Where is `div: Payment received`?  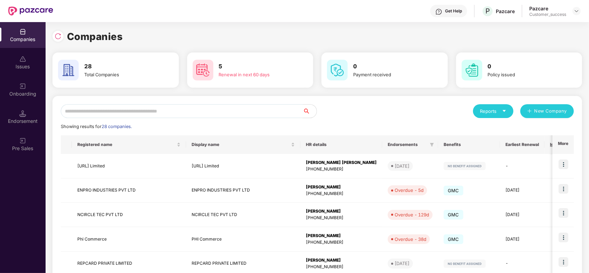 div: Payment received is located at coordinates (390, 75).